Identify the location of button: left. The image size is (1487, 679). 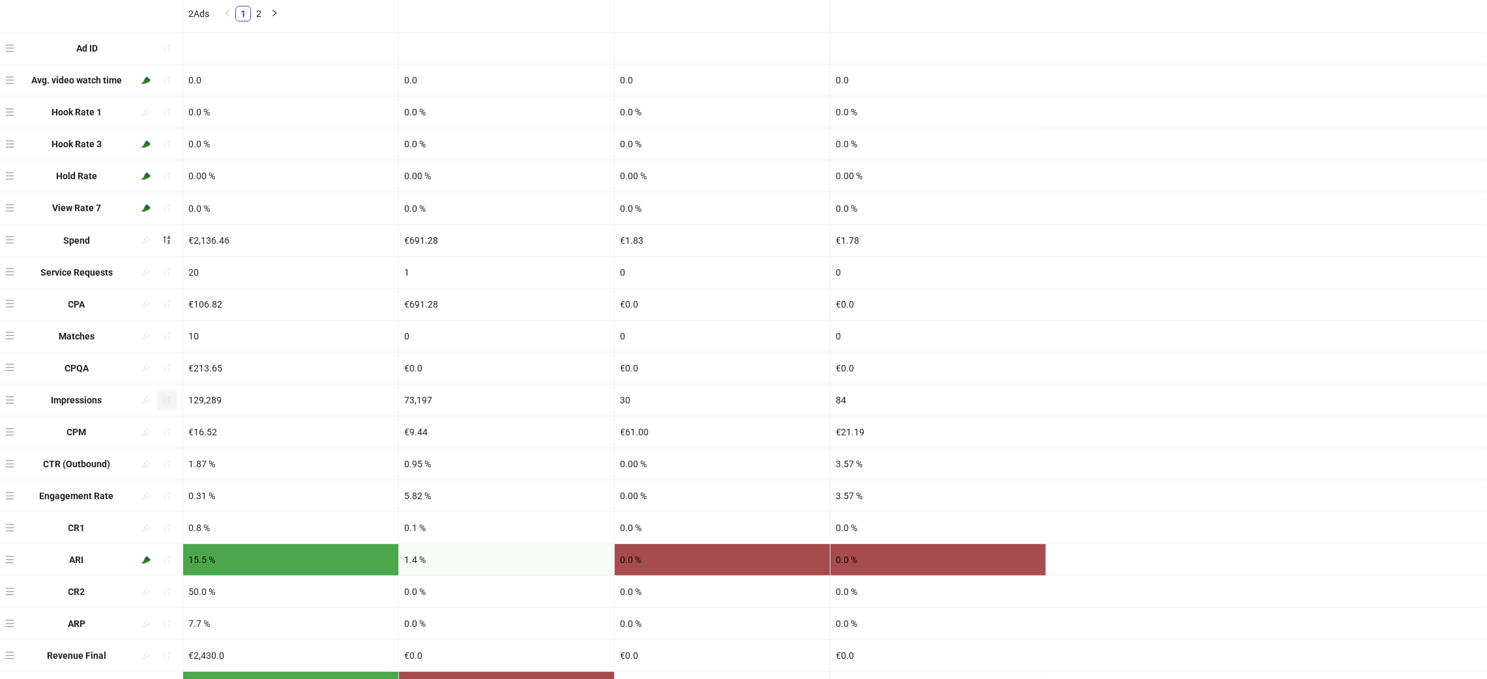
(228, 14).